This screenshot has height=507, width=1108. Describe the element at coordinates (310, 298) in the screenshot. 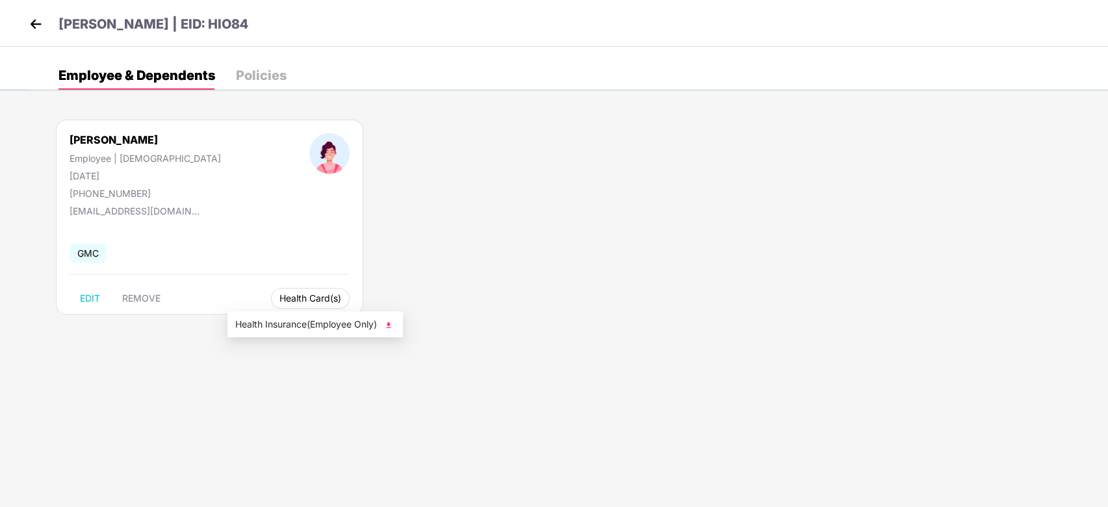

I see `button: Health Card(s)` at that location.